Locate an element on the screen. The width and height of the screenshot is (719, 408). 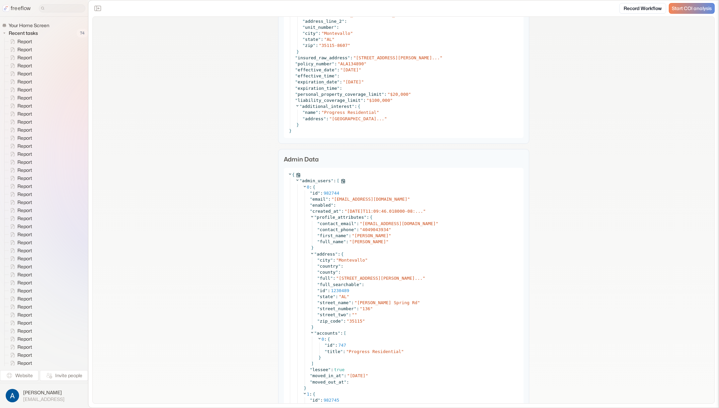
span: ALA134890 is located at coordinates (352, 64).